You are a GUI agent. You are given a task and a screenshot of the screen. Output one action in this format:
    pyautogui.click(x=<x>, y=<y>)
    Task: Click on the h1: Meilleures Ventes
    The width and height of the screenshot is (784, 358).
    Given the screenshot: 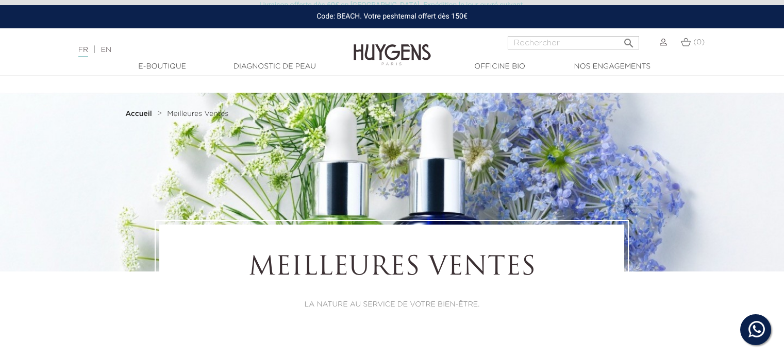 What is the action you would take?
    pyautogui.click(x=392, y=269)
    